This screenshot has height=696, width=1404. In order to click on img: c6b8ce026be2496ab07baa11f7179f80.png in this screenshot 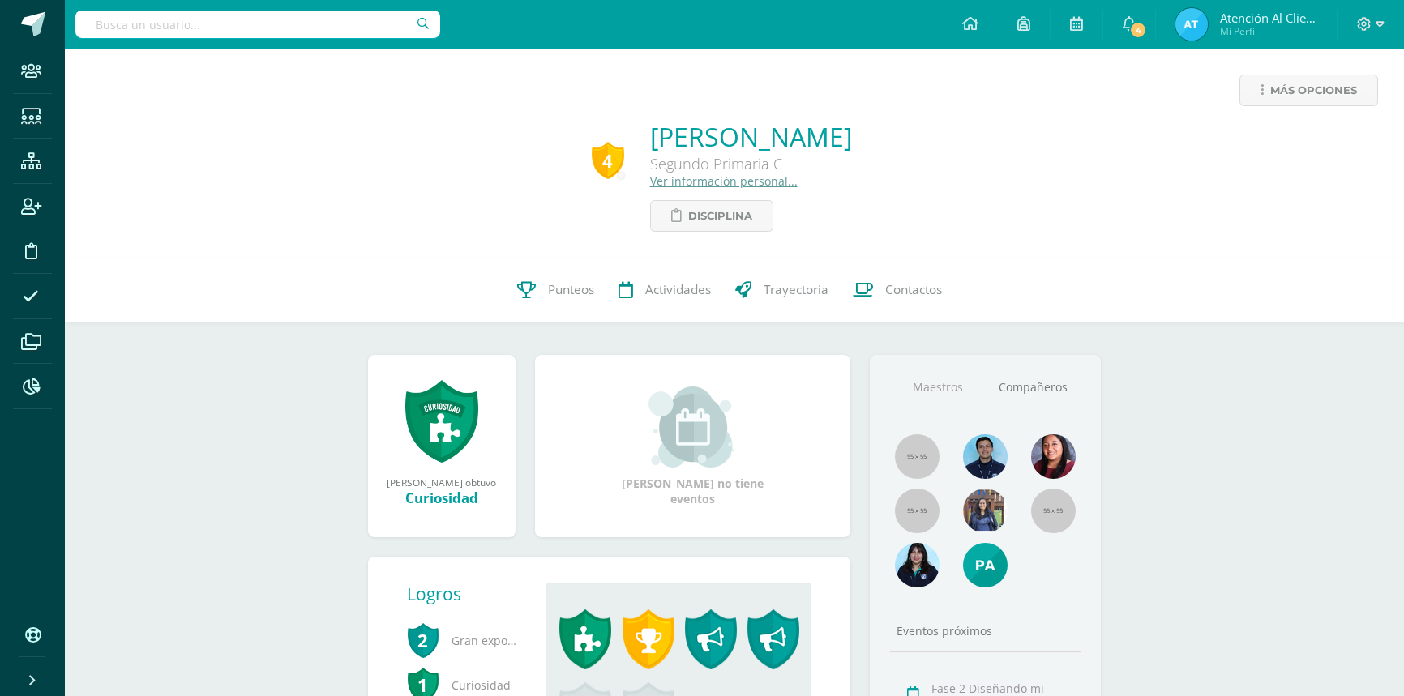, I will do `click(985, 565)`.